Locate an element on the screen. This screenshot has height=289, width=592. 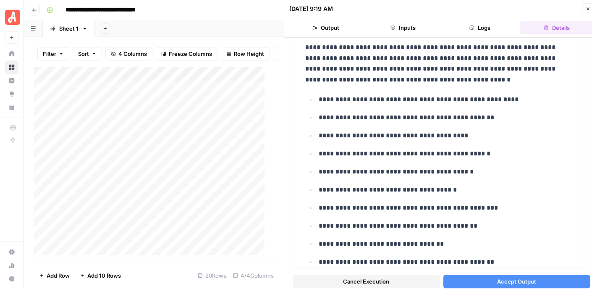
button: Add Row is located at coordinates (54, 276).